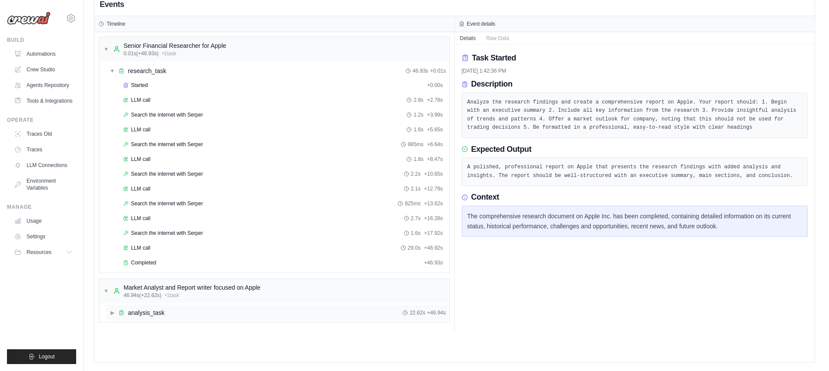 Image resolution: width=829 pixels, height=371 pixels. I want to click on a: LLM Connections, so click(43, 165).